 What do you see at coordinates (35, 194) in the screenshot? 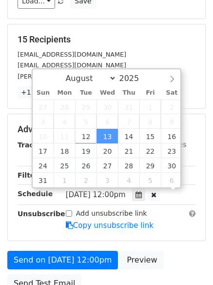
I see `strong: Schedule` at bounding box center [35, 194].